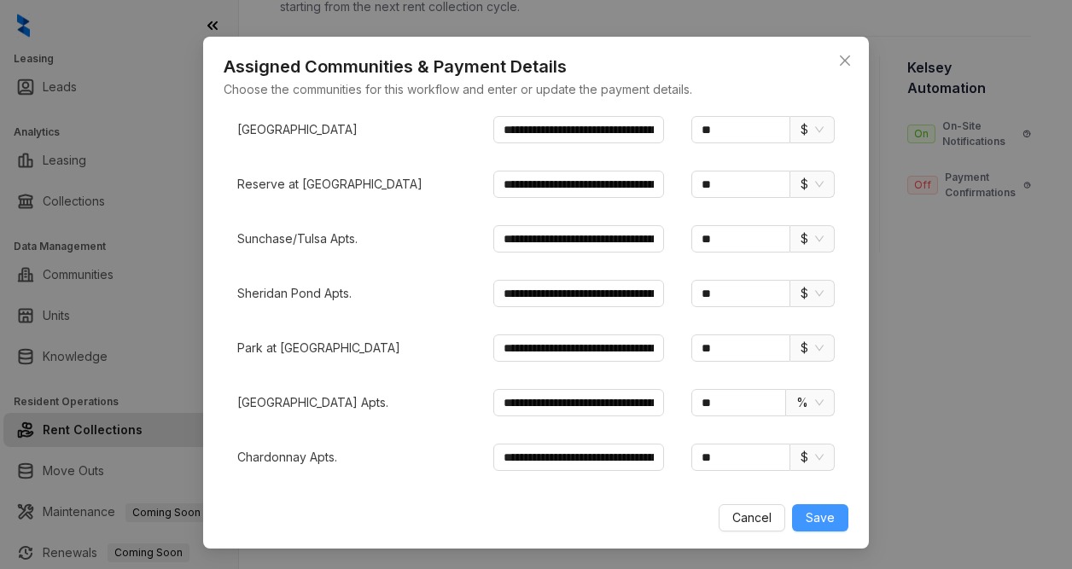 The height and width of the screenshot is (569, 1072). I want to click on button: Close, so click(845, 61).